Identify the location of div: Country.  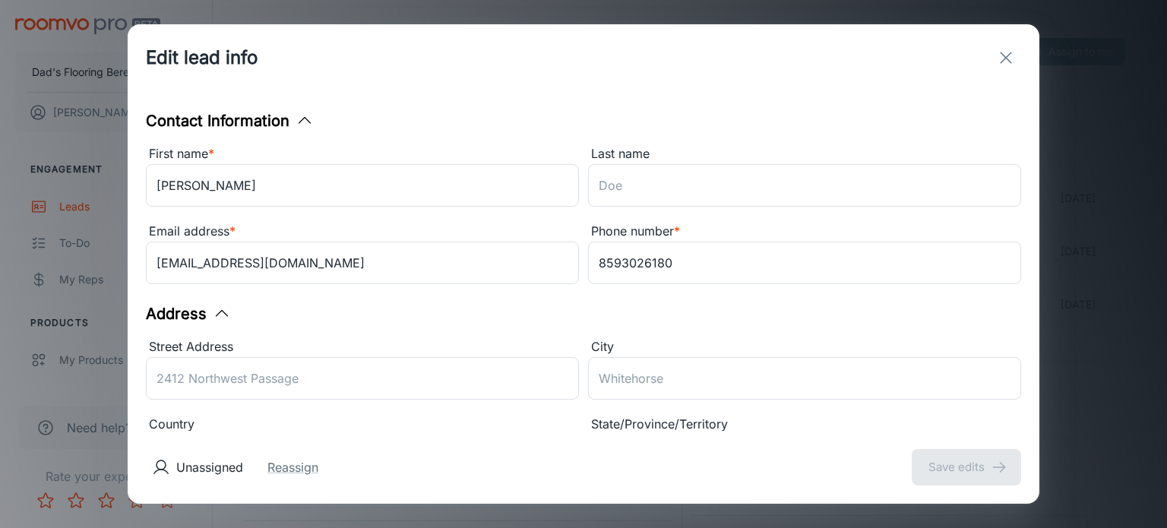
(362, 425).